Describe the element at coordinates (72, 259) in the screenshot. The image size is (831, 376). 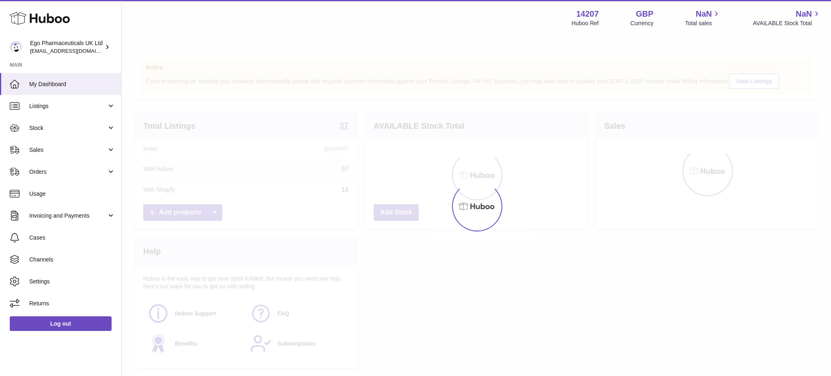
I see `span: Channels` at that location.